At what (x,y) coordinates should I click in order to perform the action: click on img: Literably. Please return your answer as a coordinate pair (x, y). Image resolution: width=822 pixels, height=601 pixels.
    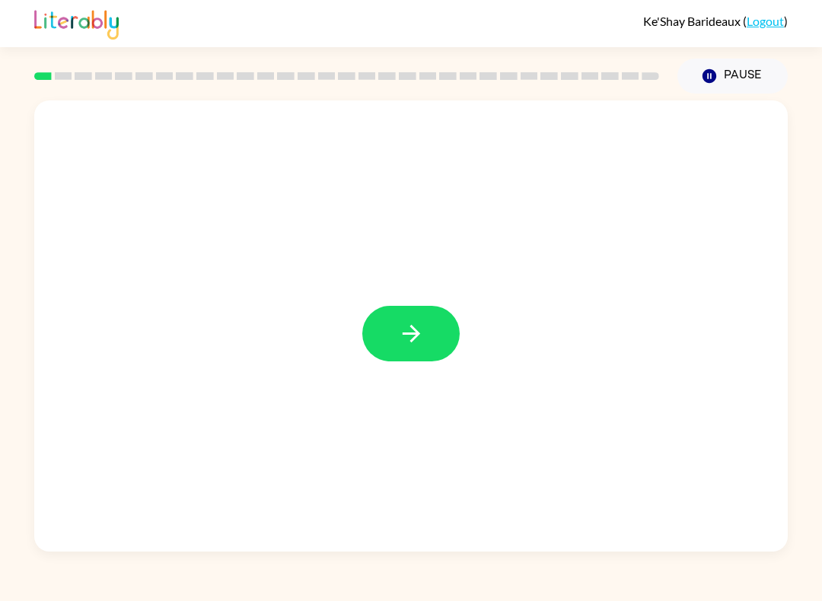
    Looking at the image, I should click on (76, 23).